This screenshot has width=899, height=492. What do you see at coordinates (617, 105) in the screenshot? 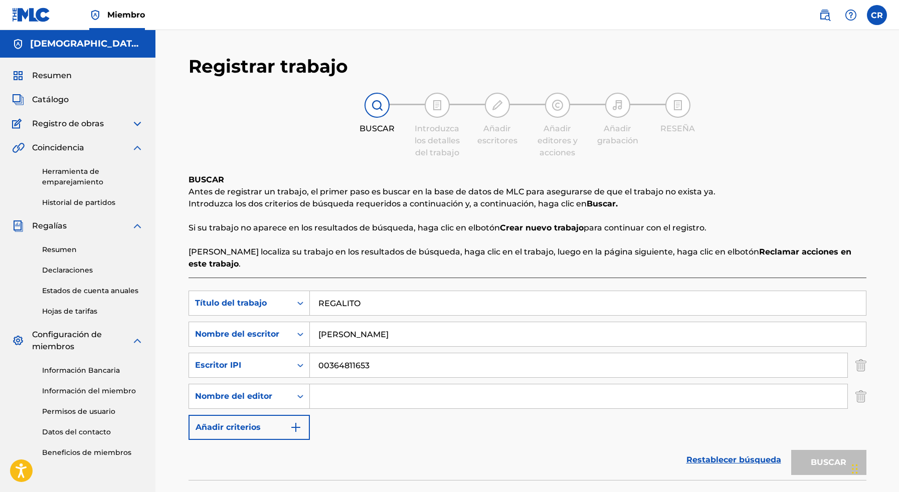
I see `img: icono del indicador de paso para añadir grabación` at bounding box center [617, 105].